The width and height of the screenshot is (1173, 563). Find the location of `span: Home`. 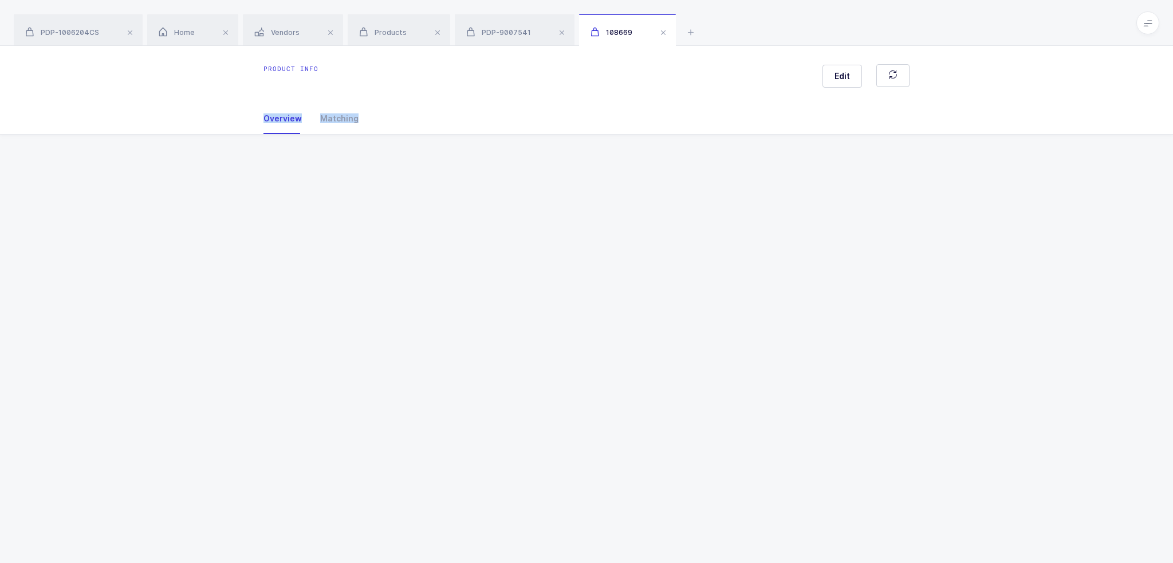

span: Home is located at coordinates (176, 32).